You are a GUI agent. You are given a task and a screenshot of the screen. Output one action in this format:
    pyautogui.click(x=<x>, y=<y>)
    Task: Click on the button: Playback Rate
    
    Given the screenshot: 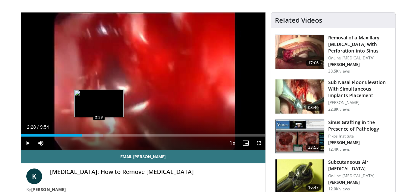 What is the action you would take?
    pyautogui.click(x=232, y=143)
    